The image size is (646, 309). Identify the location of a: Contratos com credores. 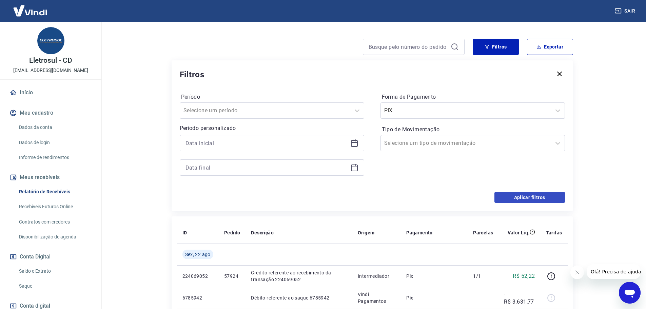
(55, 222).